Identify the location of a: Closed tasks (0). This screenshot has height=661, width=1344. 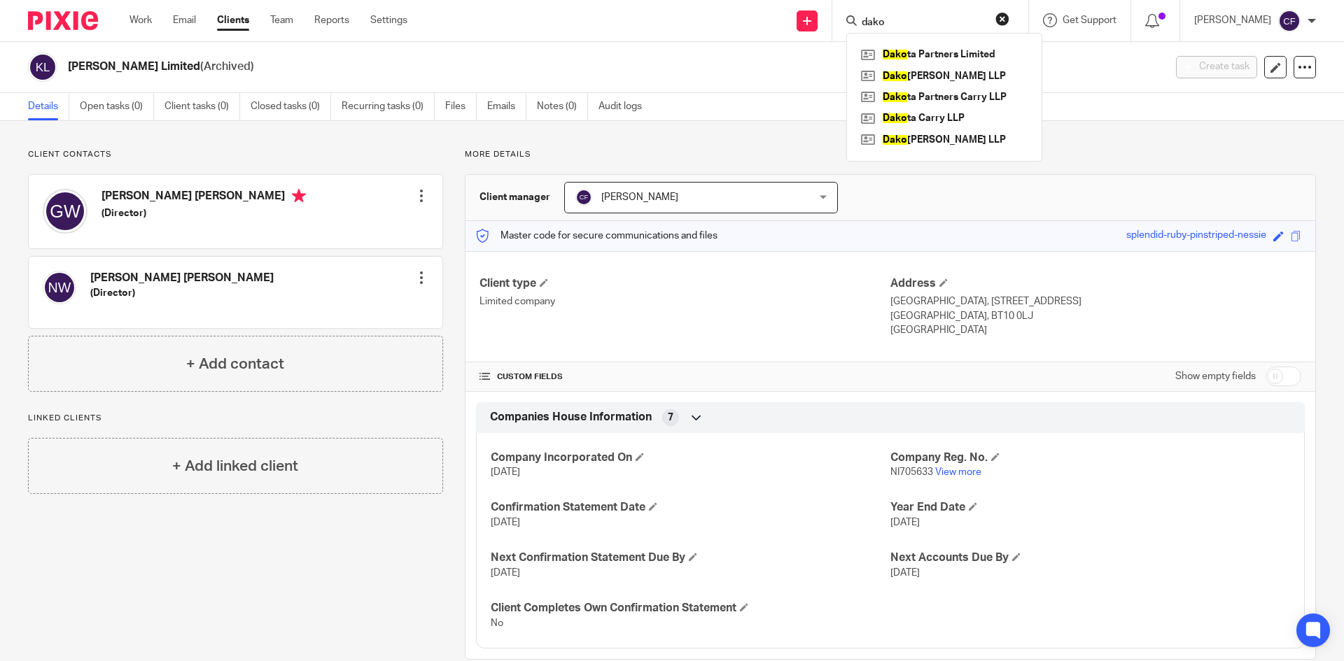
(290, 106).